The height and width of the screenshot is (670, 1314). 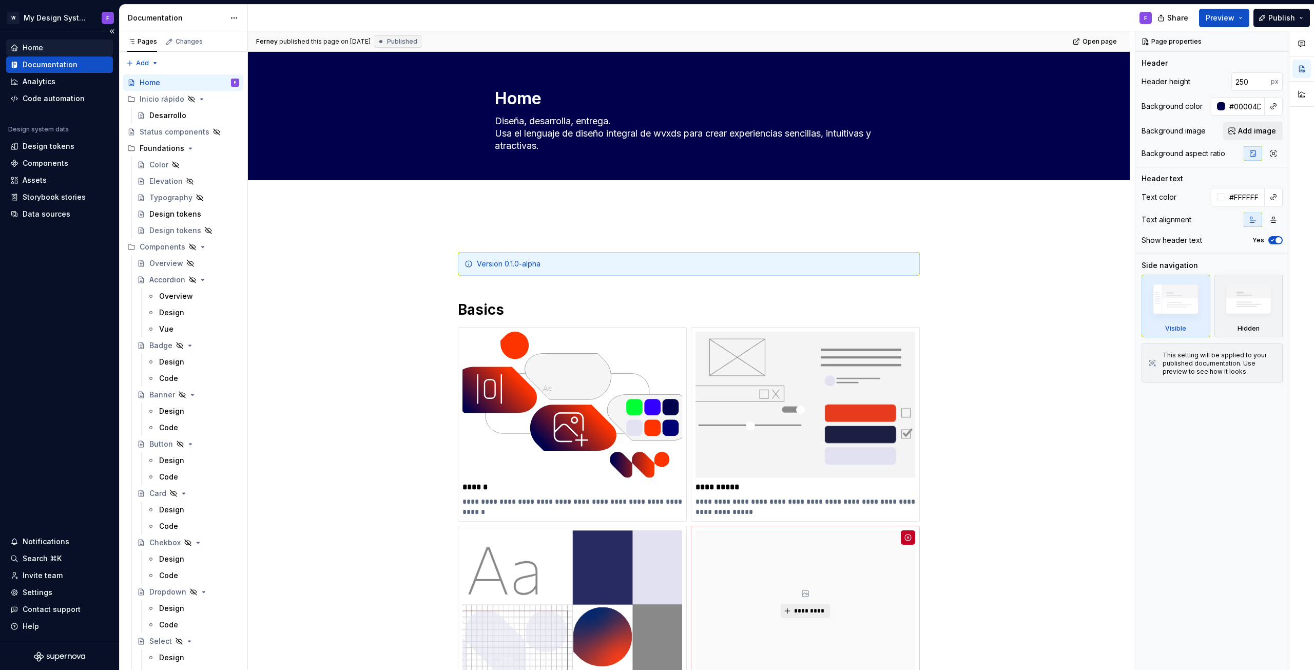 I want to click on a: Chekbox, so click(x=188, y=542).